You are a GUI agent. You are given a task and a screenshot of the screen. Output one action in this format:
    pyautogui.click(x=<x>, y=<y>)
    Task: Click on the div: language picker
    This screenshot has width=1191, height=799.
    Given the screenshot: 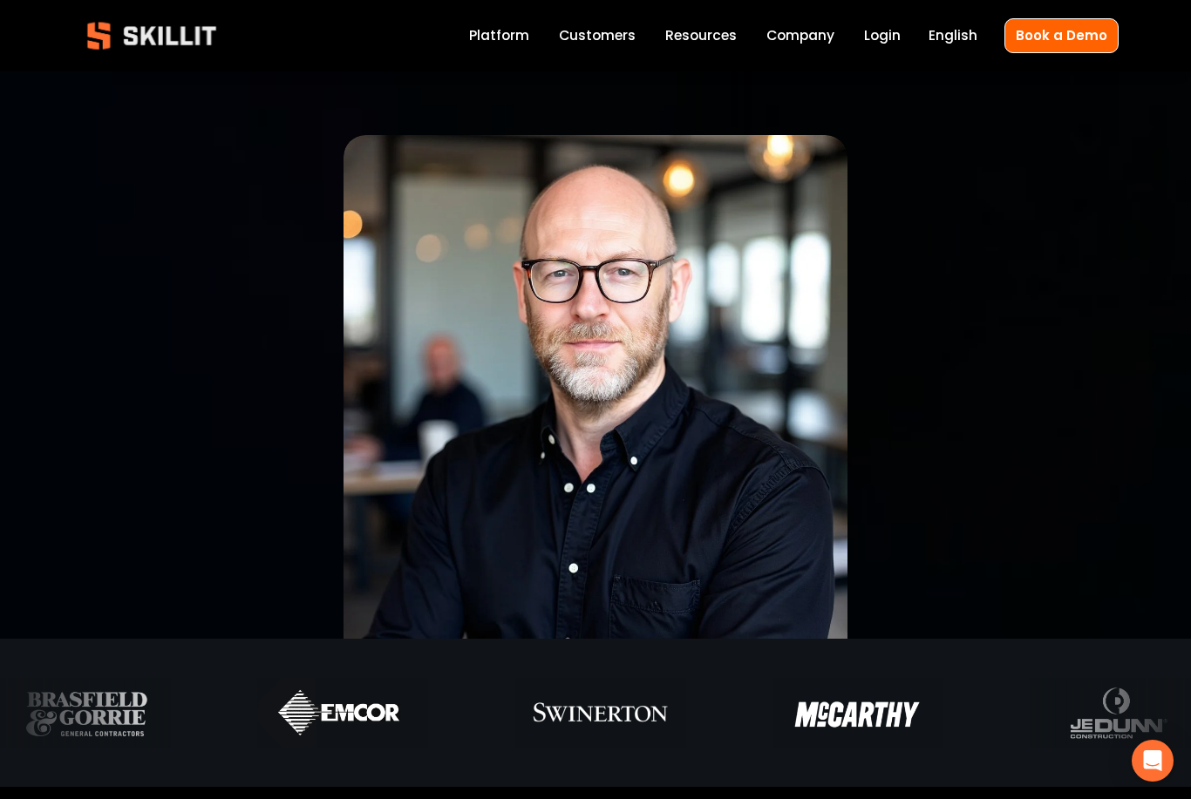 What is the action you would take?
    pyautogui.click(x=953, y=36)
    